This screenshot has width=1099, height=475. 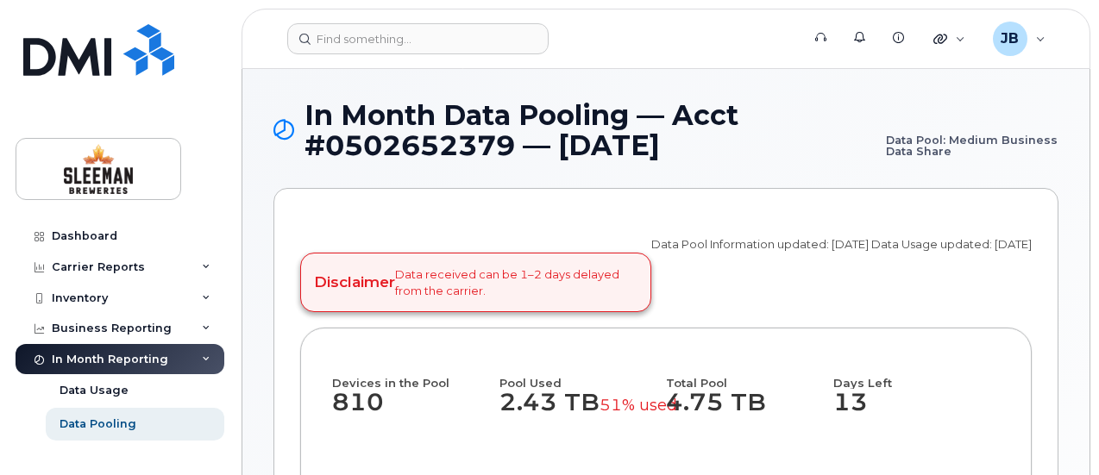 I want to click on h4: Devices in the Pool, so click(x=416, y=374).